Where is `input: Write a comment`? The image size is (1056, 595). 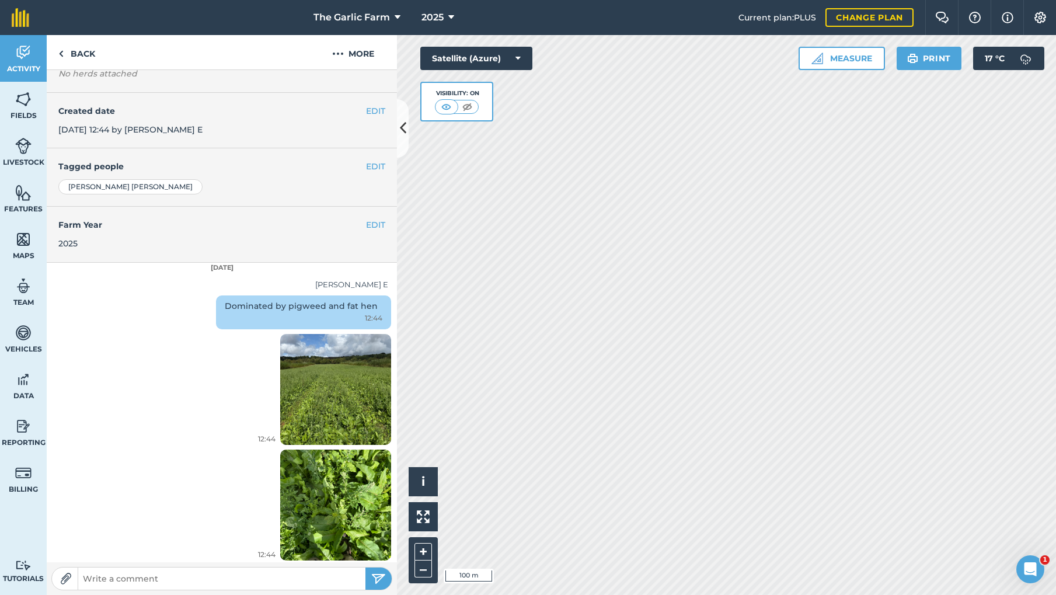
input: Write a comment is located at coordinates (222, 578).